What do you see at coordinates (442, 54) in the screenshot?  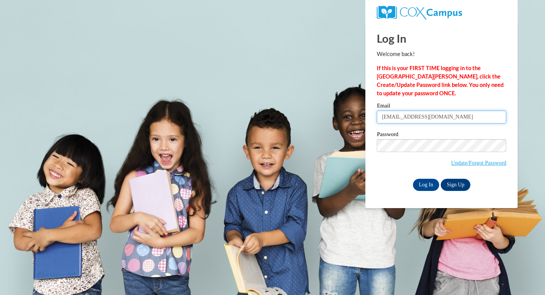 I see `p: Welcome back!` at bounding box center [442, 54].